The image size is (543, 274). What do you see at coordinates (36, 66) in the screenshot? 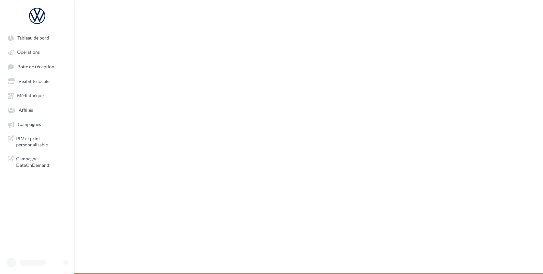
I see `span: Boîte de réception` at bounding box center [36, 66].